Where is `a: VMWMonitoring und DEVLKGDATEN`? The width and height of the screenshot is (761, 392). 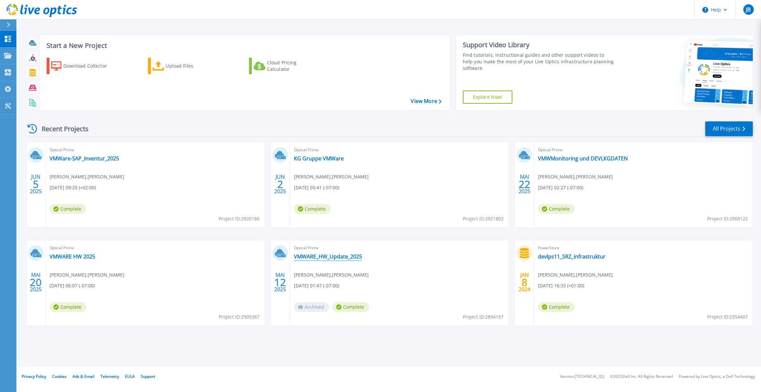
a: VMWMonitoring und DEVLKGDATEN is located at coordinates (583, 159).